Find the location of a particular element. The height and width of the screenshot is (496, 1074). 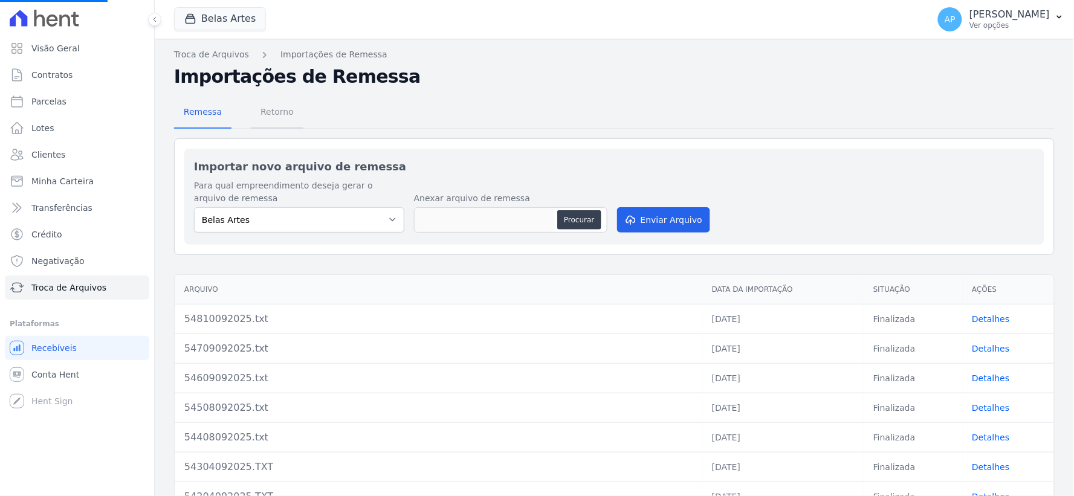

a: Conta Hent is located at coordinates (77, 375).